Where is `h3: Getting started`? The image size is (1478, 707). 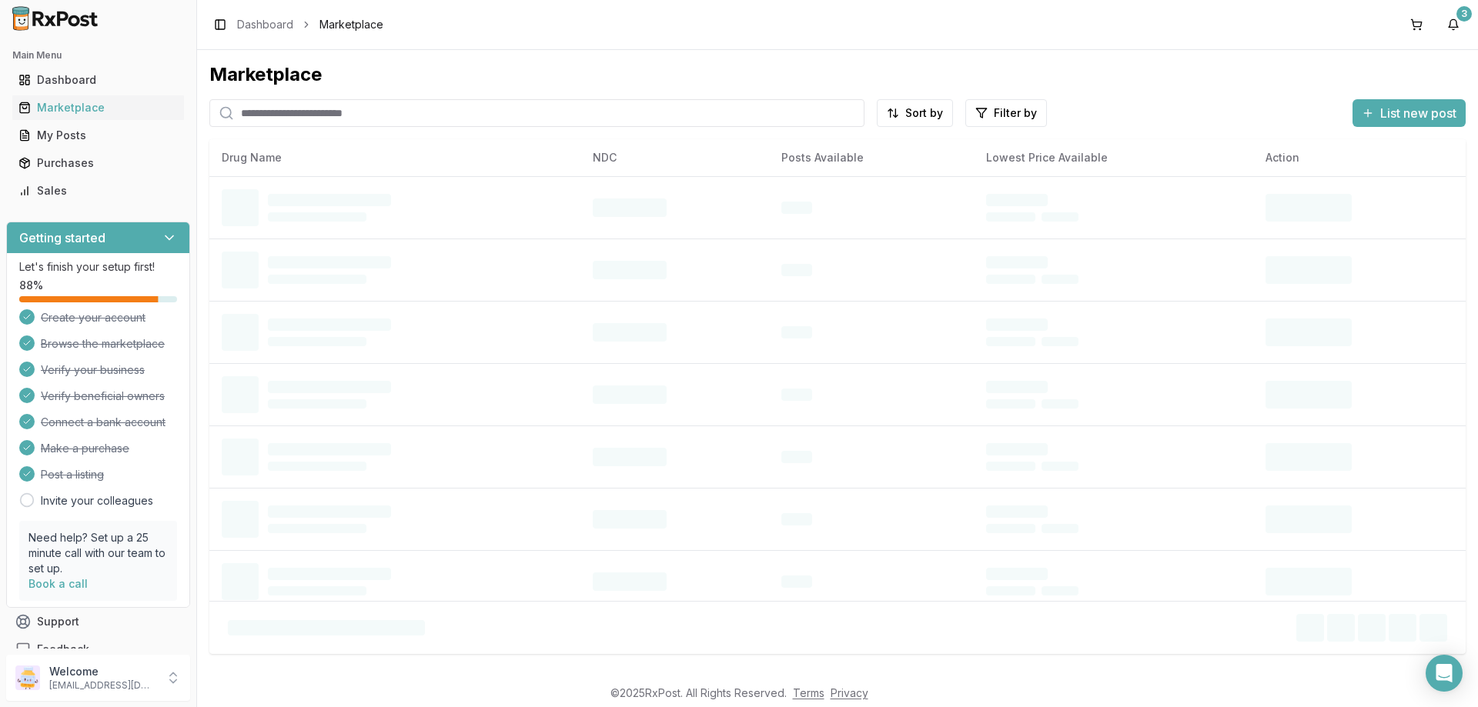
h3: Getting started is located at coordinates (62, 238).